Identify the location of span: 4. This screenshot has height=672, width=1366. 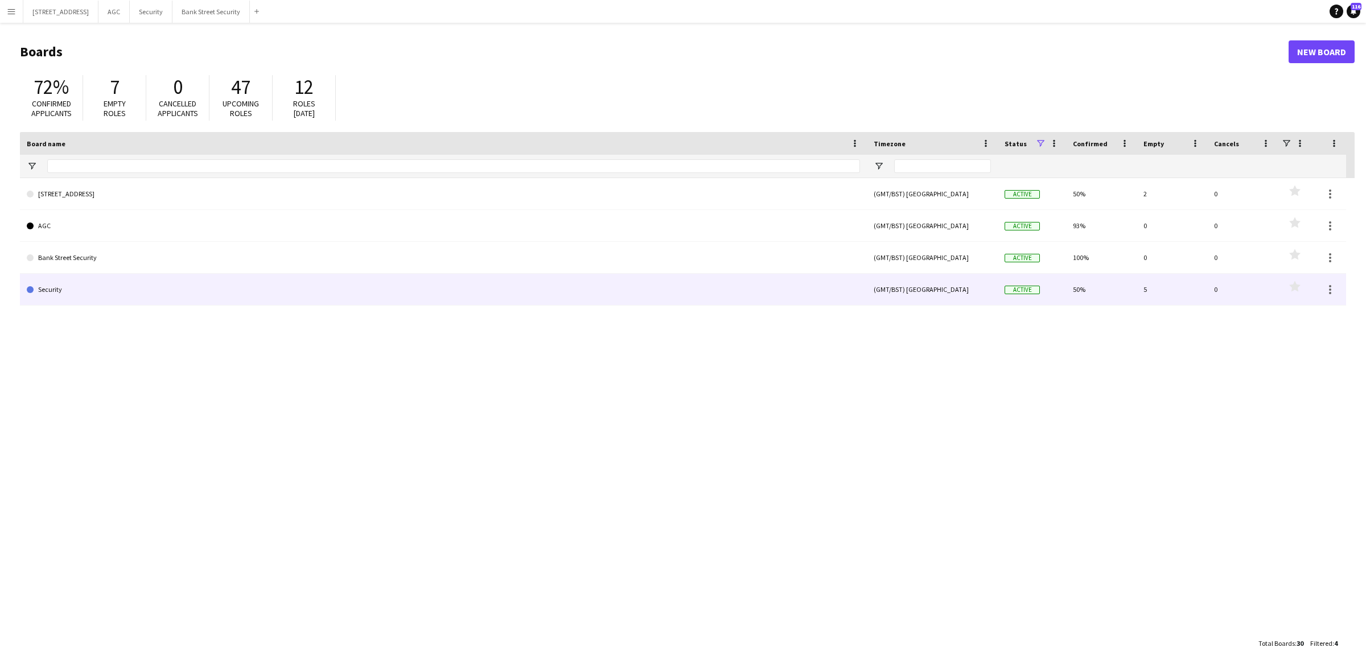
(1336, 643).